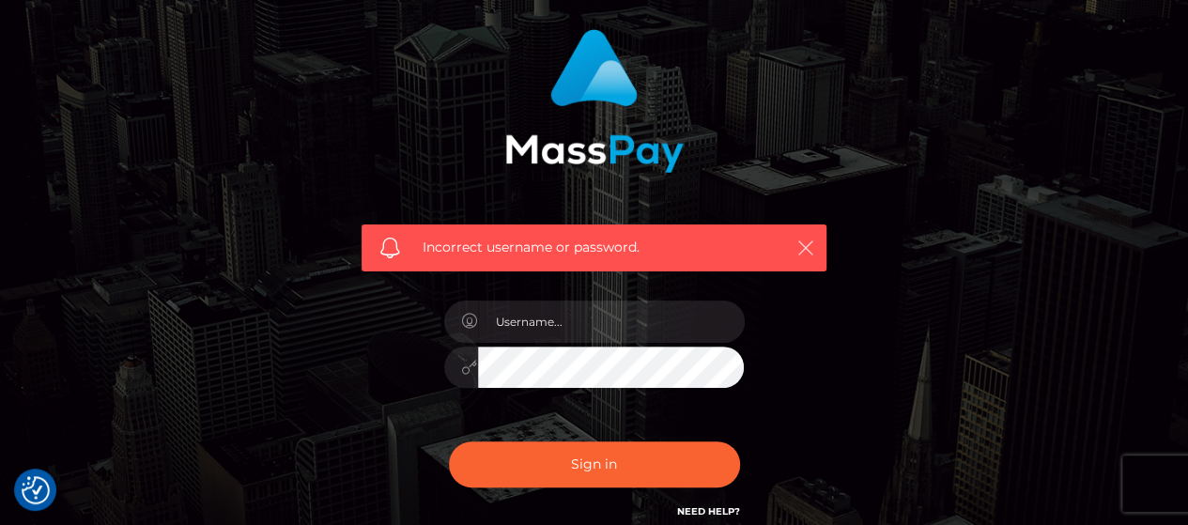  Describe the element at coordinates (36, 490) in the screenshot. I see `img: Revisit consent button` at that location.